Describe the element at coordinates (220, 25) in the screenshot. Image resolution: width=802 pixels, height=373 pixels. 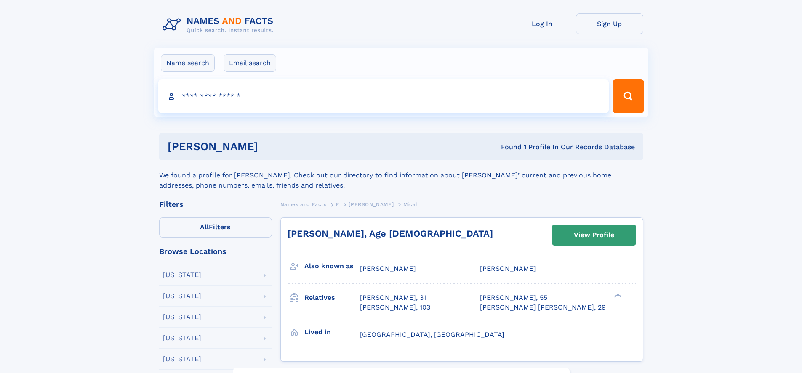
I see `img: Logo Names and Facts` at that location.